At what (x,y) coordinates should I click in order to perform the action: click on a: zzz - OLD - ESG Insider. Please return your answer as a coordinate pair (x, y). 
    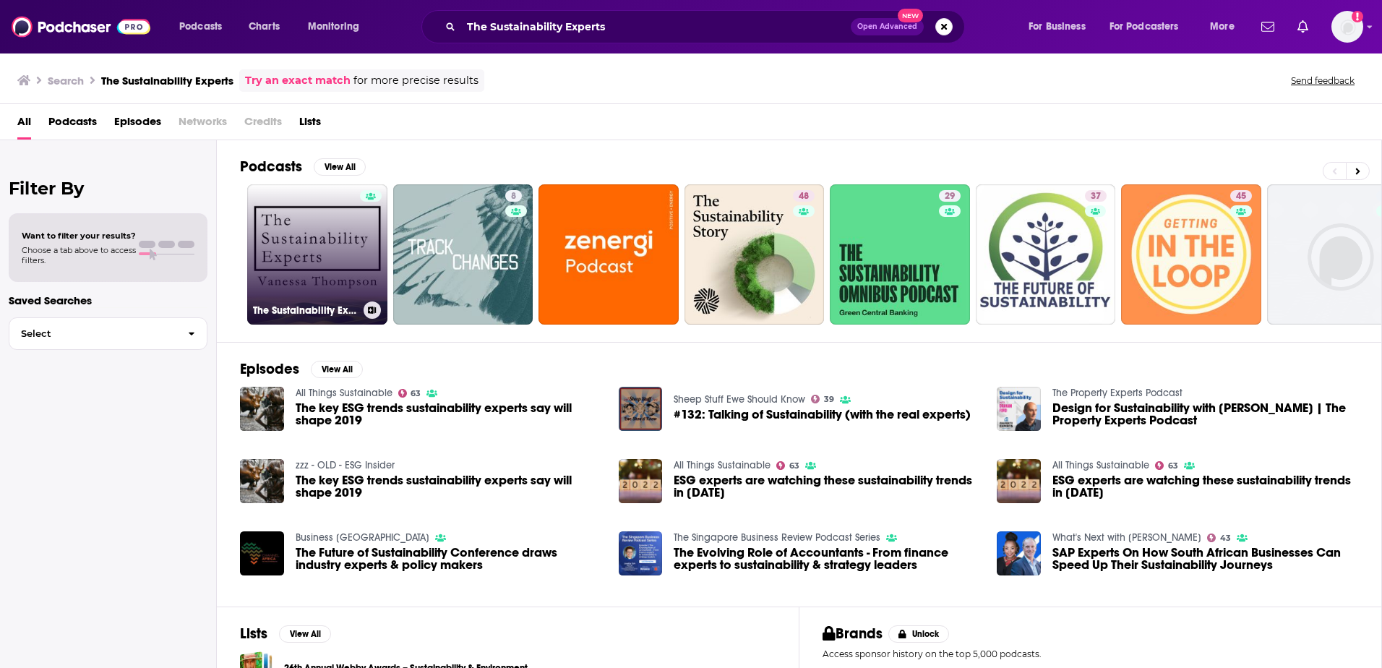
    Looking at the image, I should click on (345, 465).